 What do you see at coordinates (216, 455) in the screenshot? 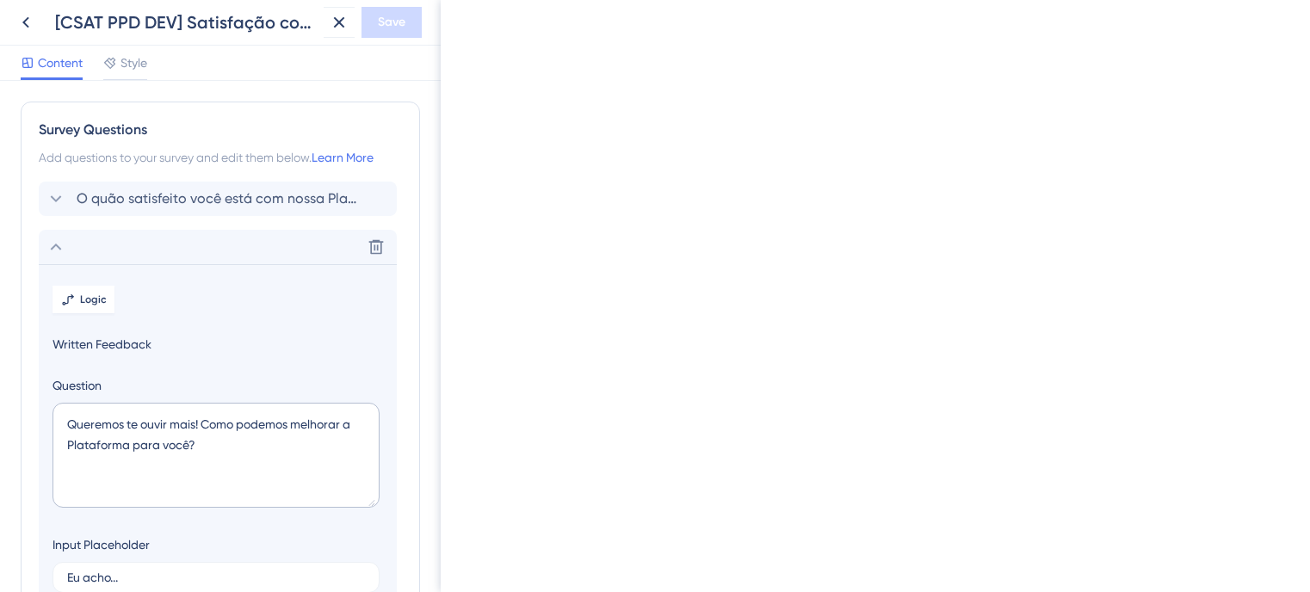
I see `textarea: Queremos te ouvir mais! Como podemos melhorar a Plataforma para você?` at bounding box center [216, 455].